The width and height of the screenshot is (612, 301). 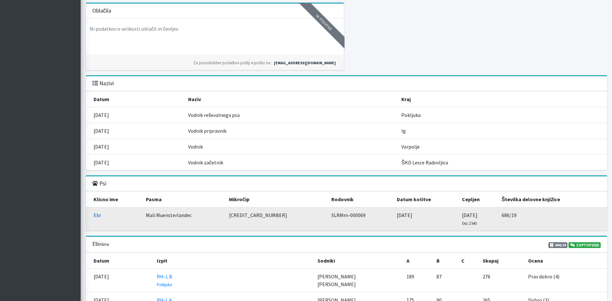 What do you see at coordinates (502, 147) in the screenshot?
I see `td: Varpolje` at bounding box center [502, 147].